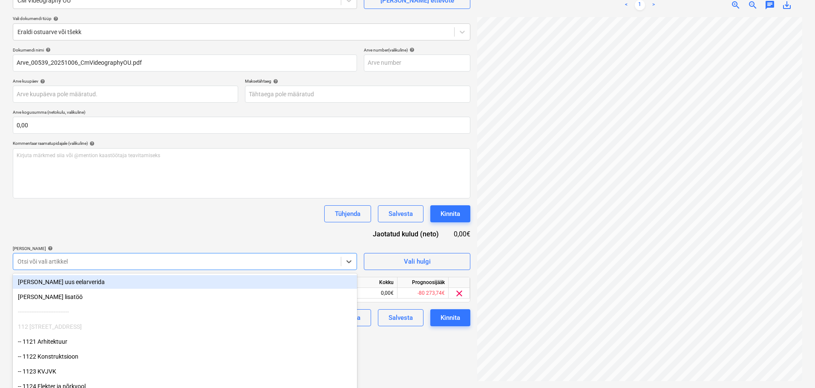 The width and height of the screenshot is (815, 388). I want to click on div: Lisa uus eelarverida, so click(185, 282).